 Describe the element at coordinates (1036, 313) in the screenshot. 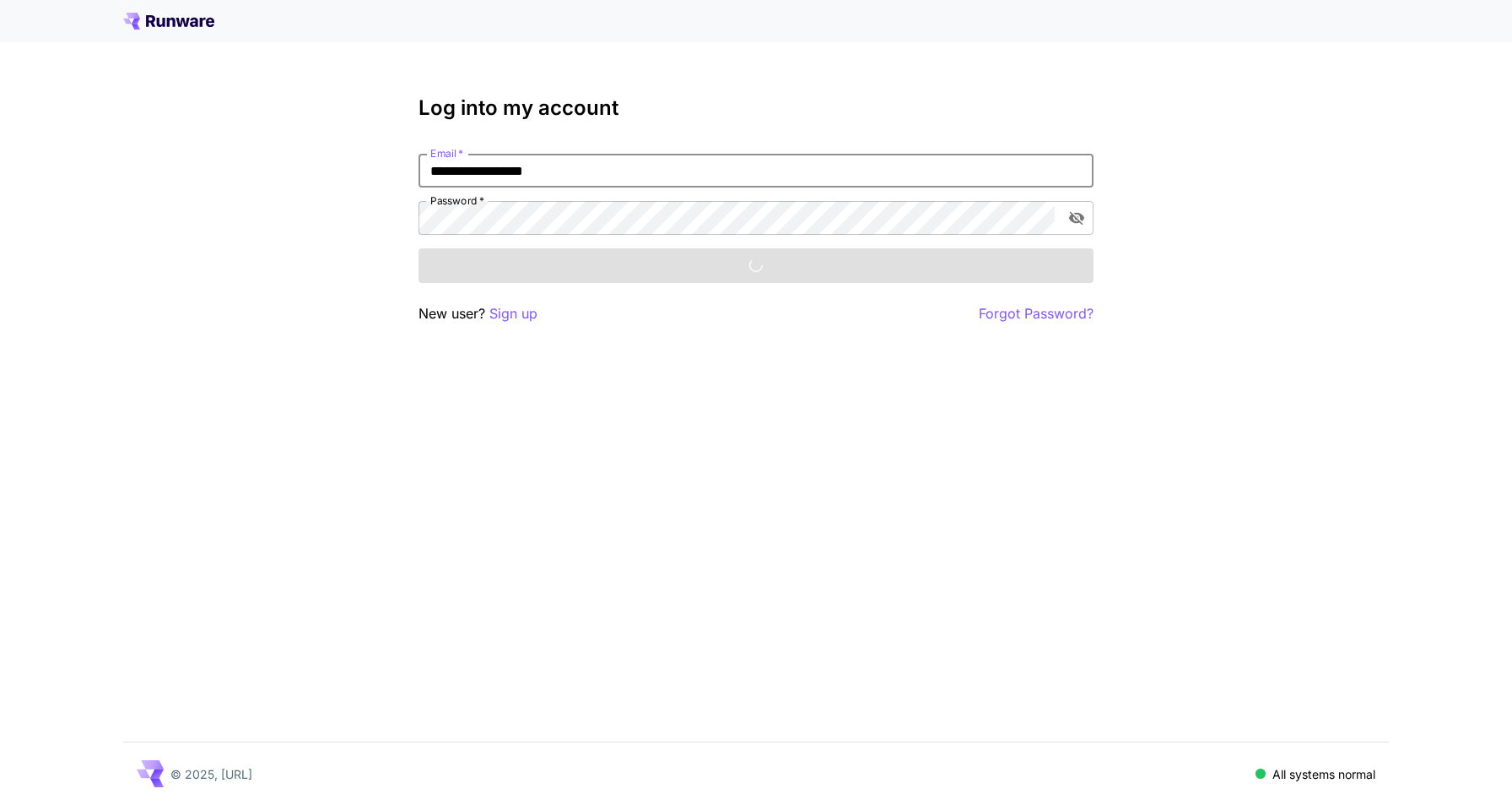

I see `button: Forgot Password?` at that location.